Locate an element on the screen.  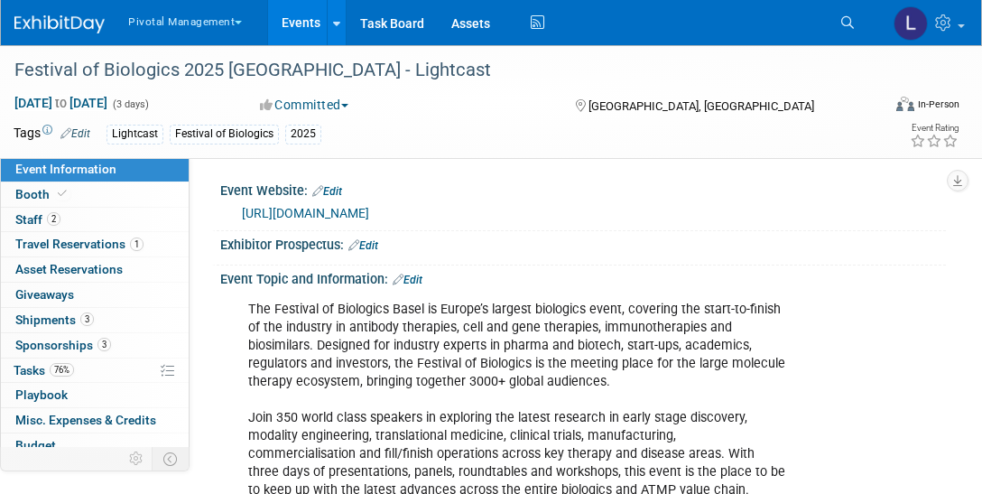
div: 2025 is located at coordinates (303, 134).